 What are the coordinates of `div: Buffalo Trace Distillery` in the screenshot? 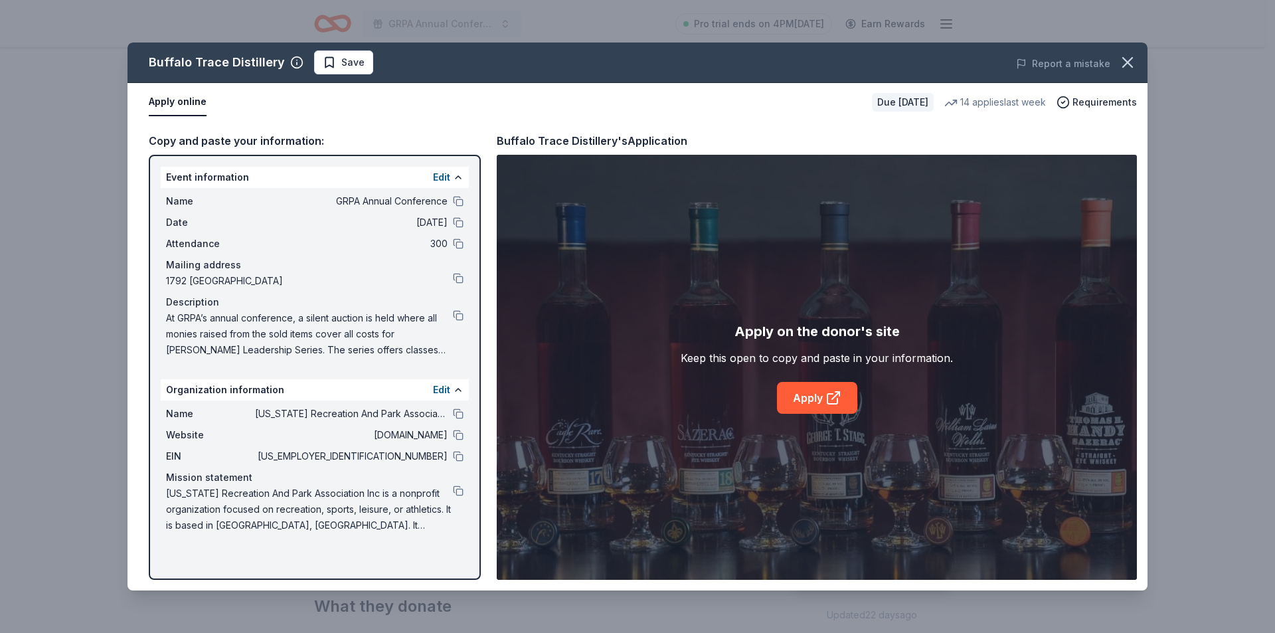 It's located at (217, 62).